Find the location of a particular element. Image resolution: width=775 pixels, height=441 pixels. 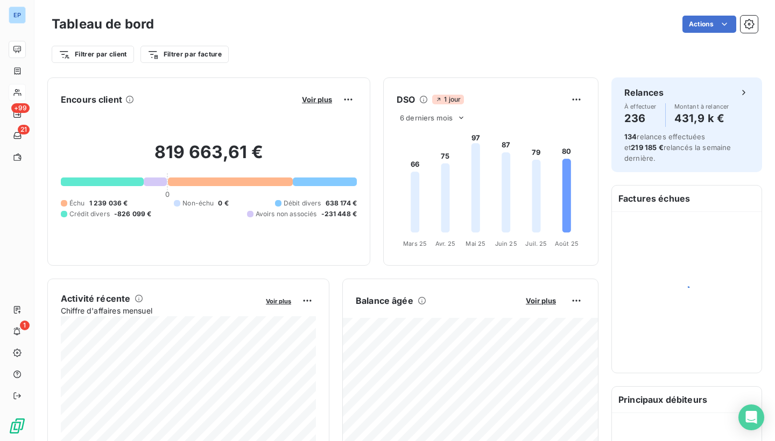

h6: DSO is located at coordinates (406, 100).